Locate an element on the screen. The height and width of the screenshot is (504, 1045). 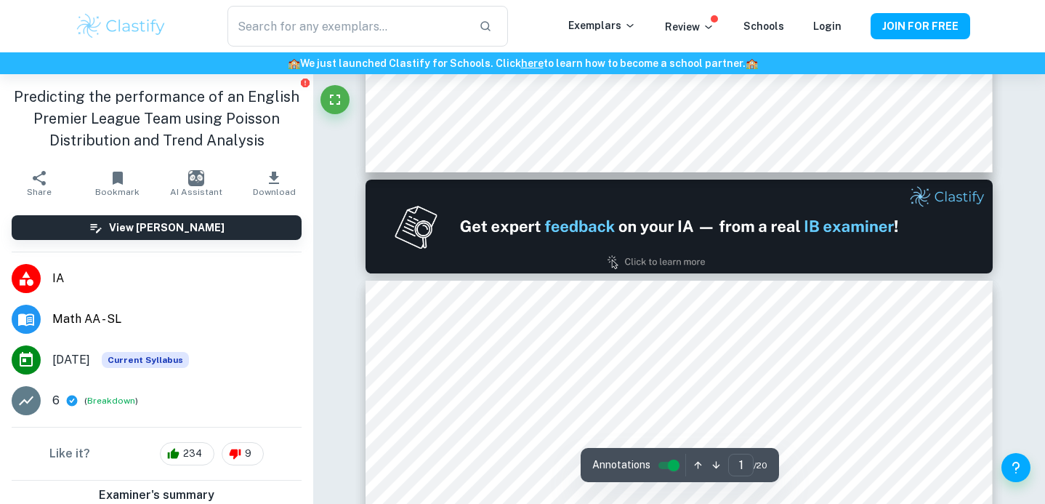
span: AI Assistant is located at coordinates (196, 192).